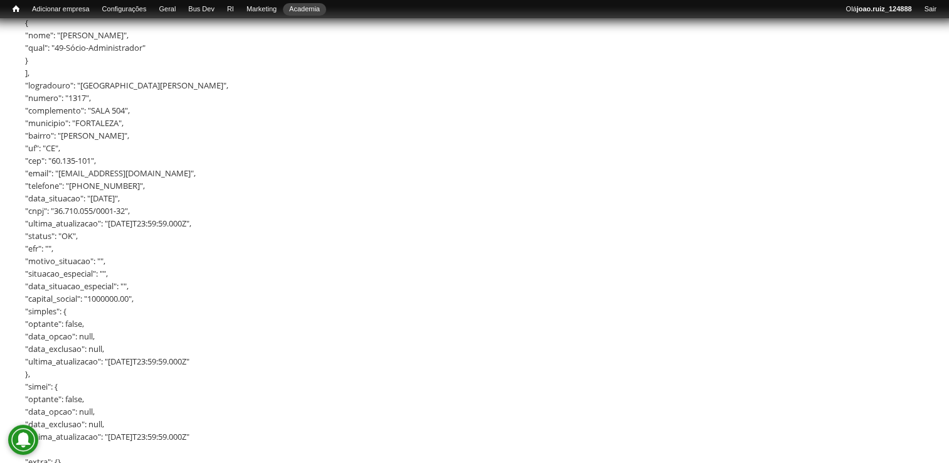  I want to click on strong: joao.ruiz_124888, so click(884, 9).